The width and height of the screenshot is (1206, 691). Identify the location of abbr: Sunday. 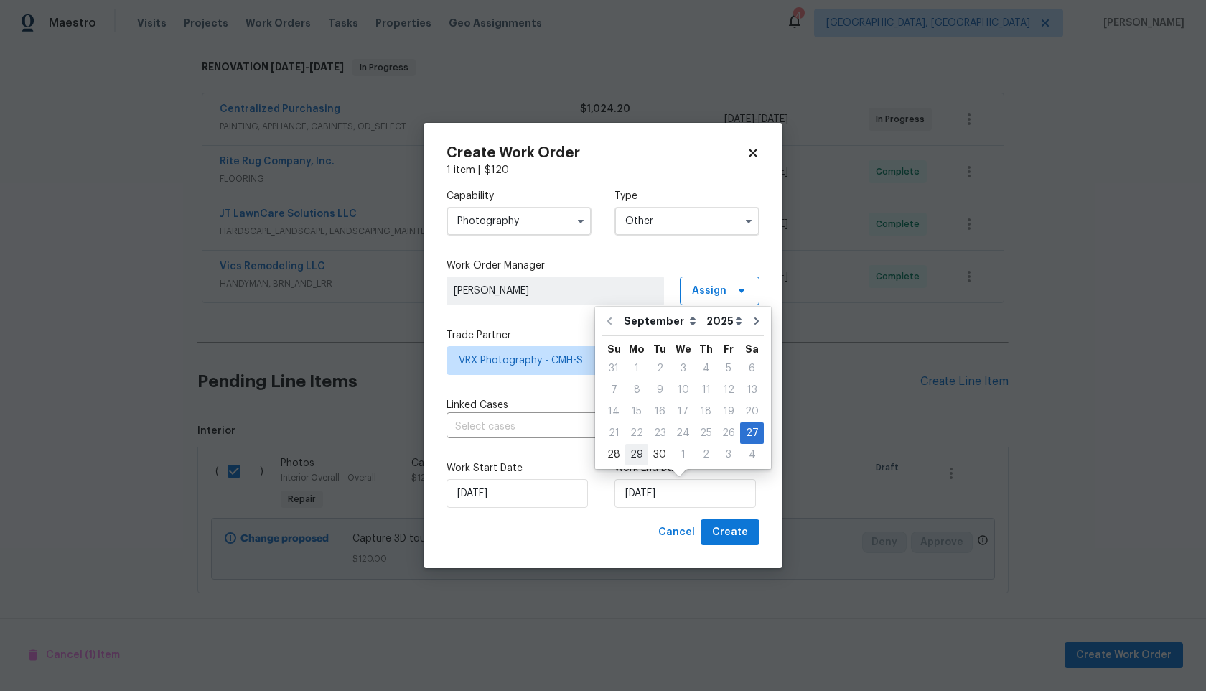
(614, 349).